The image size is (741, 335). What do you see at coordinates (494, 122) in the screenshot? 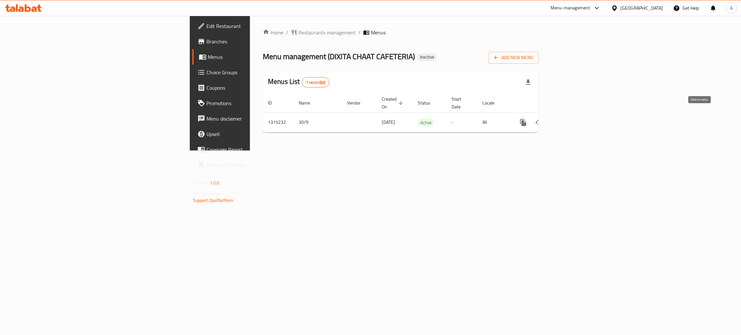
I see `td: All` at bounding box center [494, 122].